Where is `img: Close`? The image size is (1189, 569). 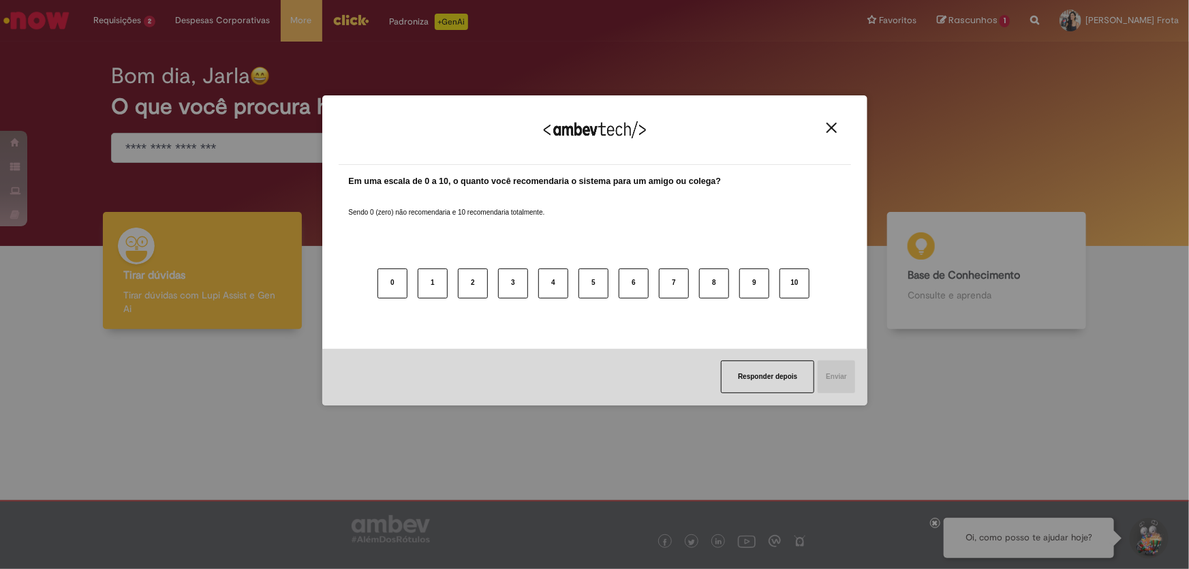
img: Close is located at coordinates (831, 127).